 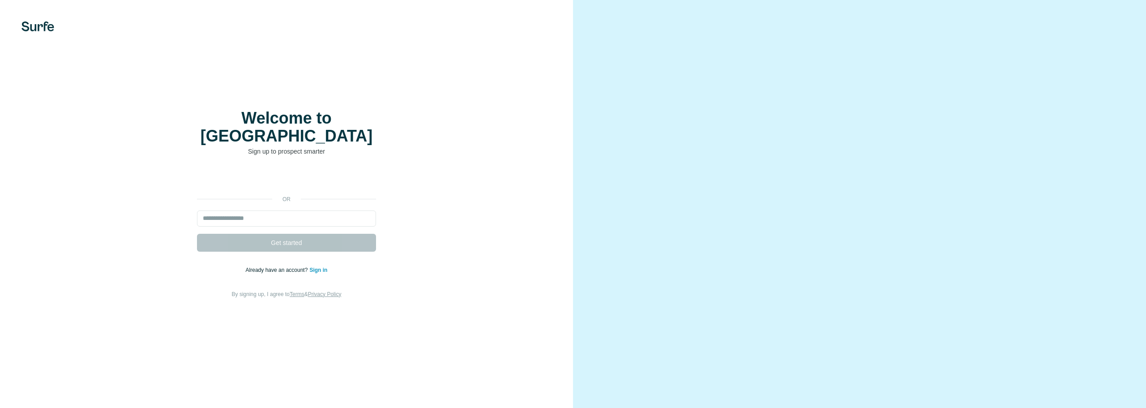 I want to click on a: Terms, so click(x=297, y=294).